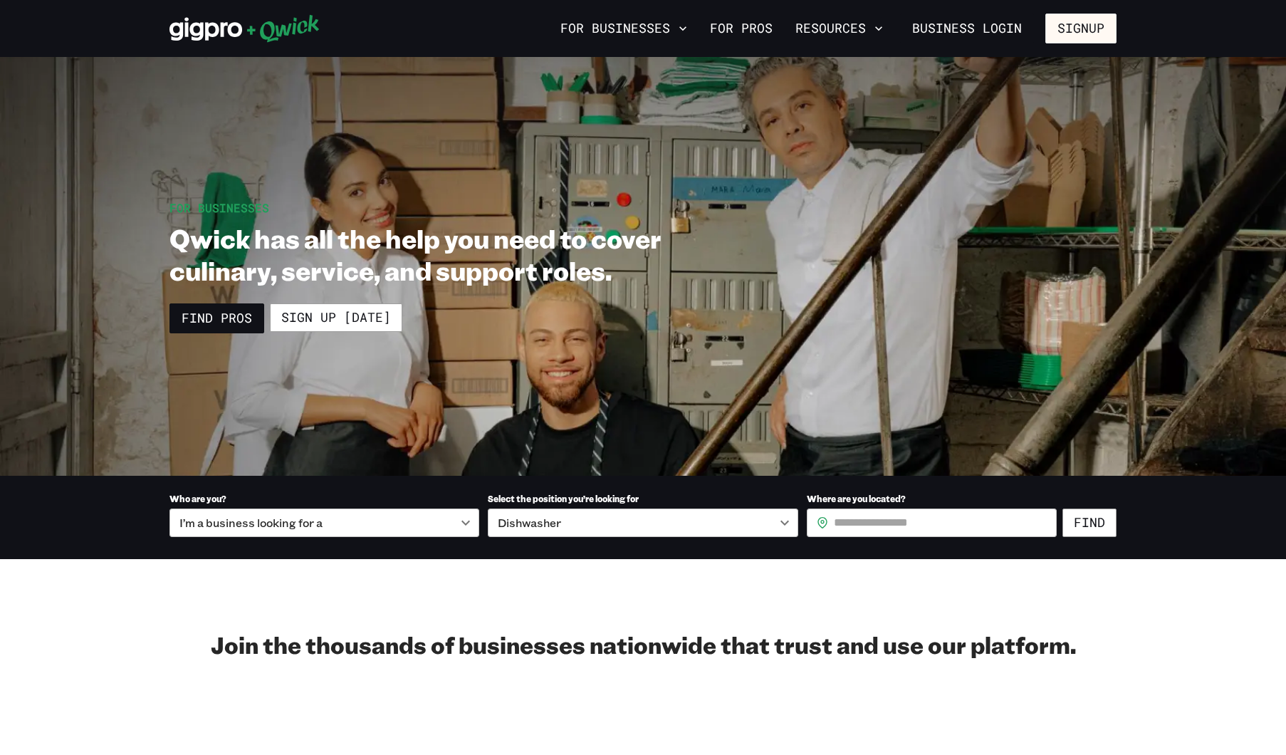 This screenshot has width=1286, height=755. Describe the element at coordinates (454, 254) in the screenshot. I see `h1: Qwick has all the help you need to cover culinary, service, and support roles.` at that location.